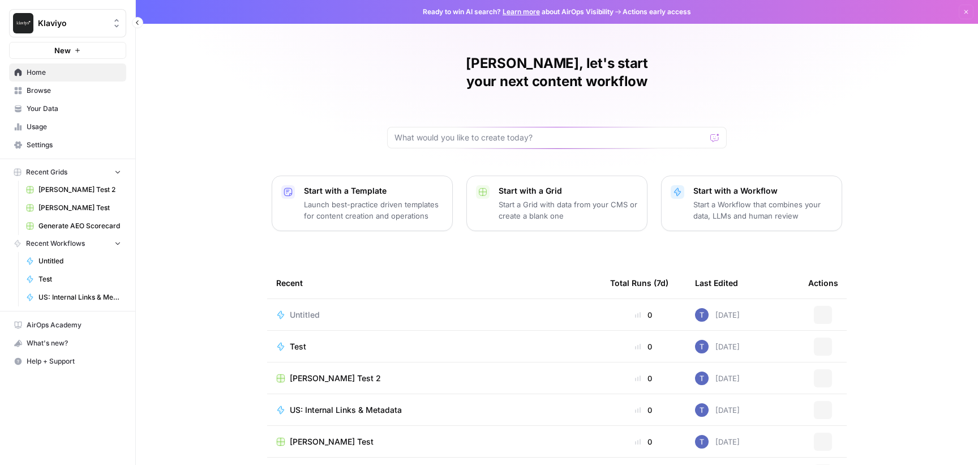  Describe the element at coordinates (67, 91) in the screenshot. I see `a: Browse` at that location.